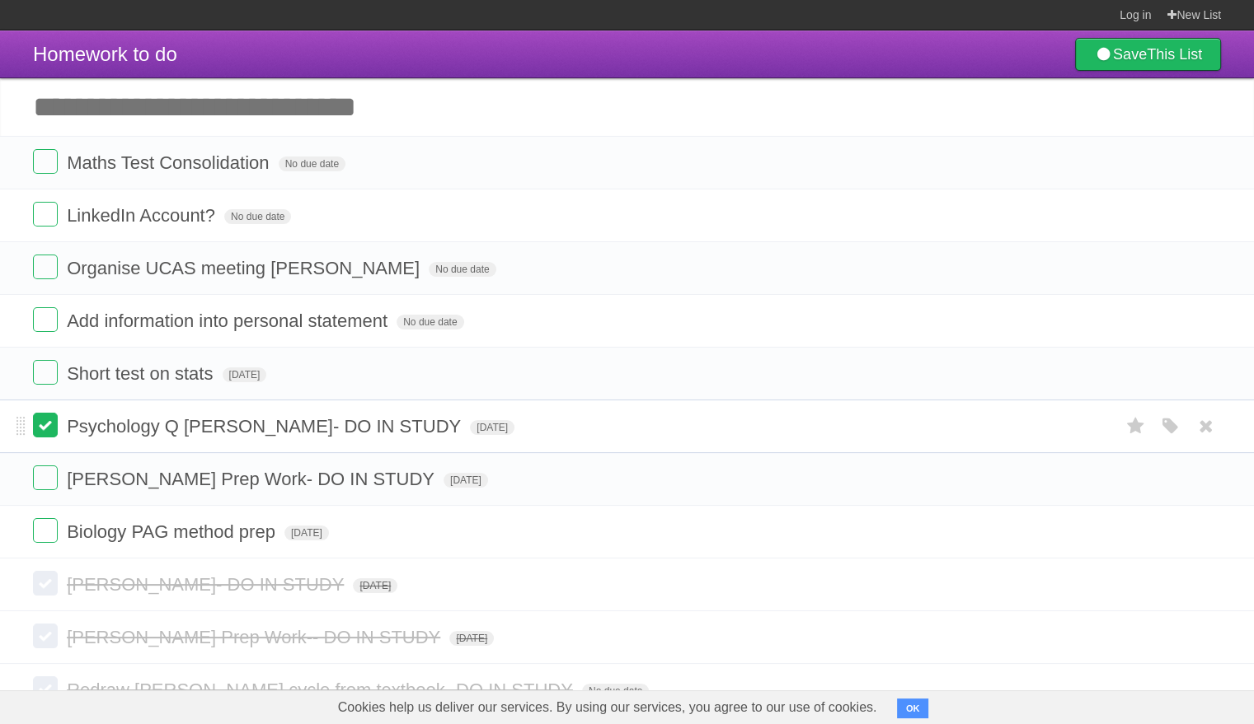  What do you see at coordinates (1174, 54) in the screenshot?
I see `b: This List` at bounding box center [1174, 54].